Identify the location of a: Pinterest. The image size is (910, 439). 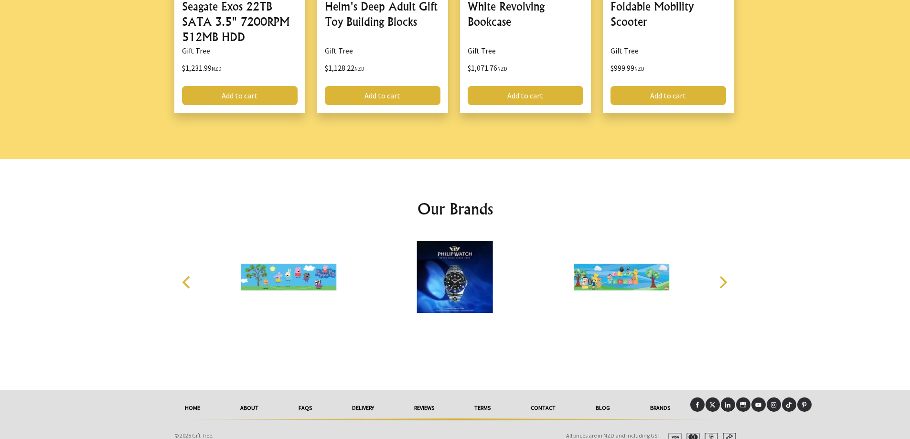
(804, 404).